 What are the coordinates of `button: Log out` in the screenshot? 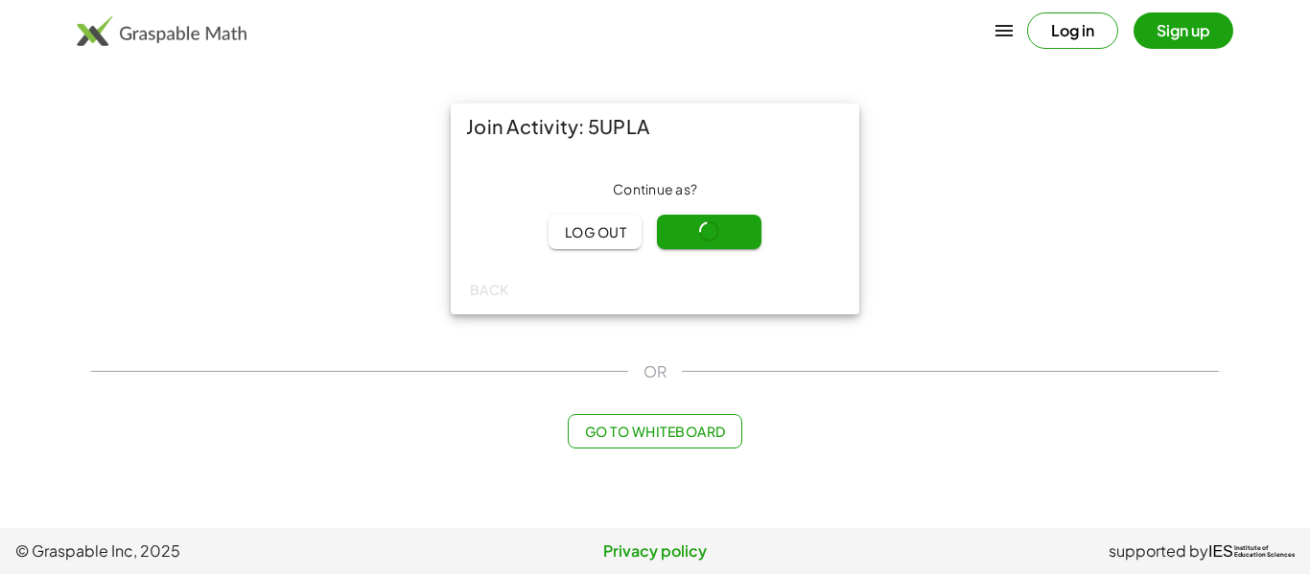 It's located at (595, 232).